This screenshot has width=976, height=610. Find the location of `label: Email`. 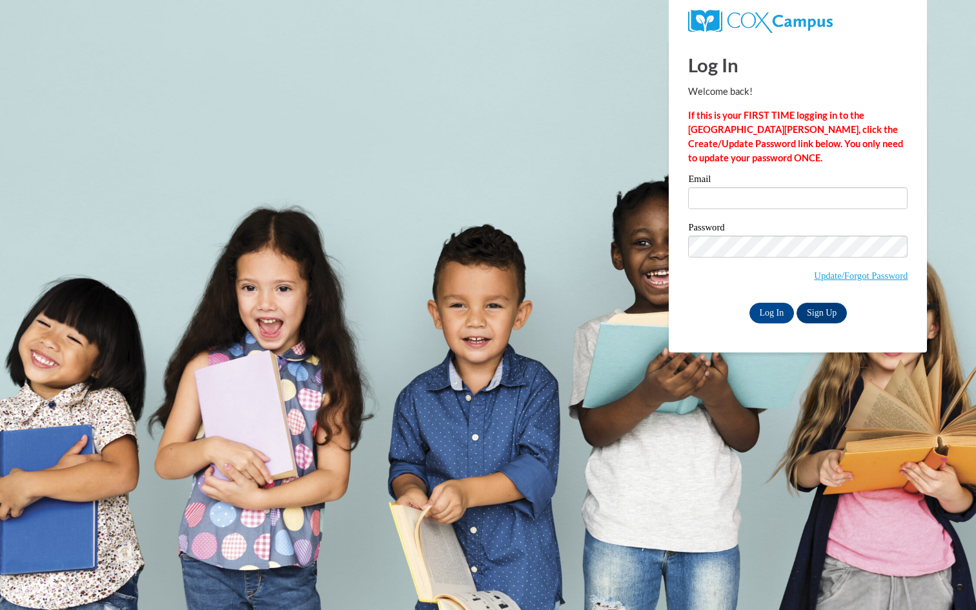

label: Email is located at coordinates (798, 181).